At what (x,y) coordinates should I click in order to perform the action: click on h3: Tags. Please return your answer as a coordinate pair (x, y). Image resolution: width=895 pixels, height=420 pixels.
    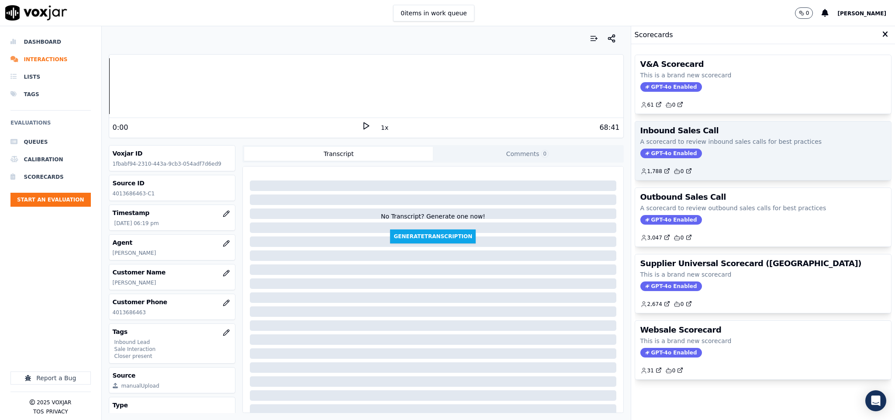
    Looking at the image, I should click on (172, 332).